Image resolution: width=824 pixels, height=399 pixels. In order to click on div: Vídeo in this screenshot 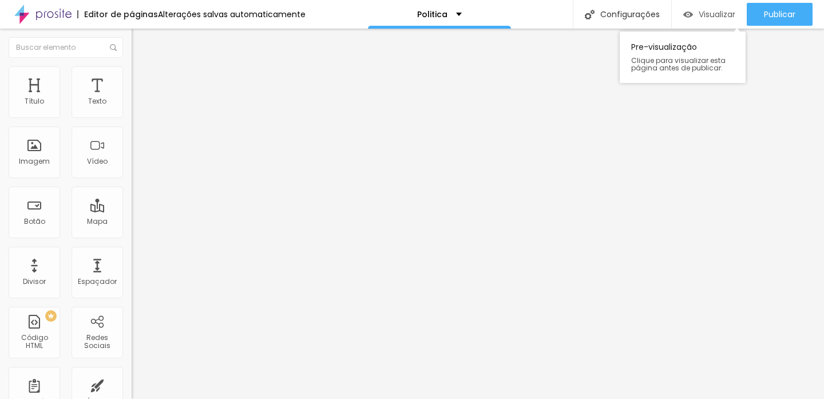, I will do `click(97, 161)`.